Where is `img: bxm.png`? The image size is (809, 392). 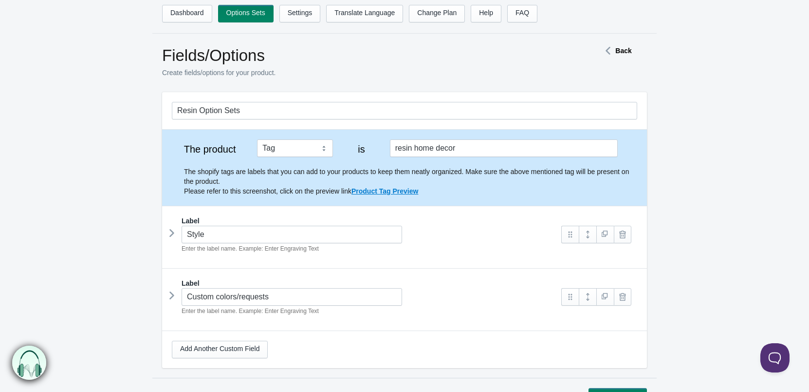
img: bxm.png is located at coordinates (29, 362).